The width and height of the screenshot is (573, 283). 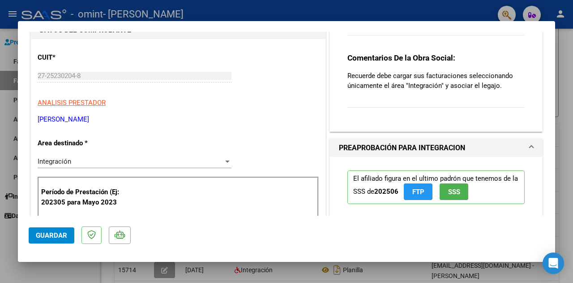 What do you see at coordinates (418, 191) in the screenshot?
I see `button: FTP` at bounding box center [418, 191].